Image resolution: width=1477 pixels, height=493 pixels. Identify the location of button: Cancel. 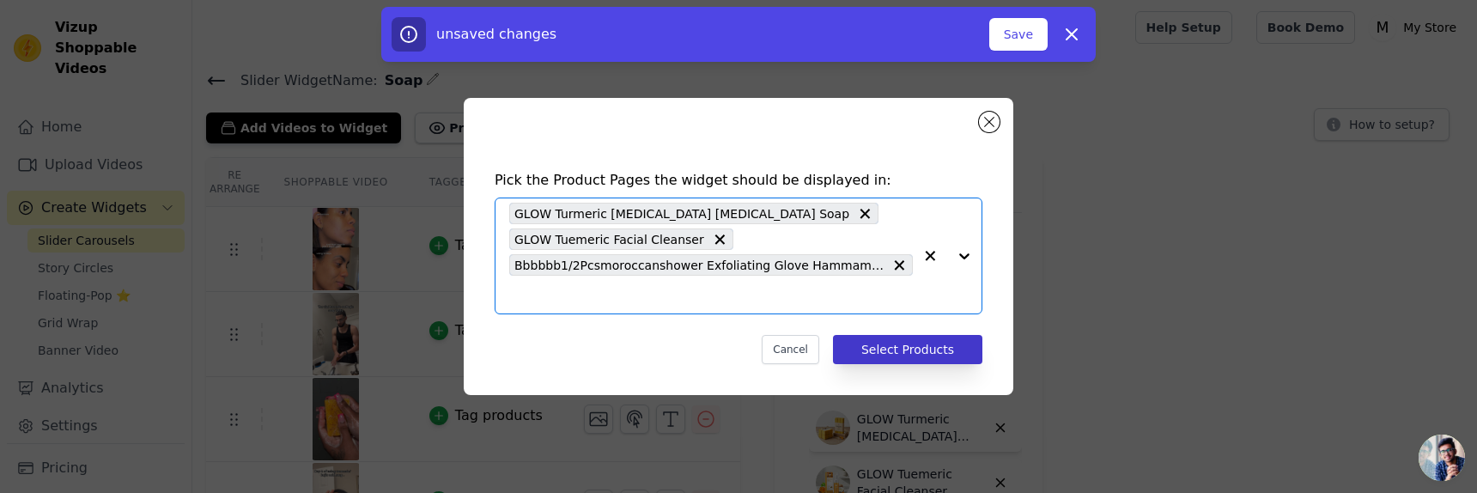
(790, 350).